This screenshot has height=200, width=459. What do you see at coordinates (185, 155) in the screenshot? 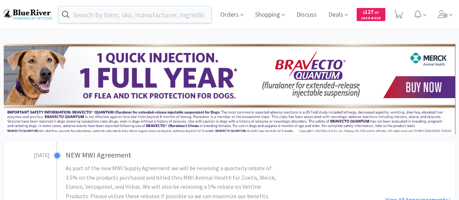
I see `h3: NEW MWI Agreement` at bounding box center [185, 155].